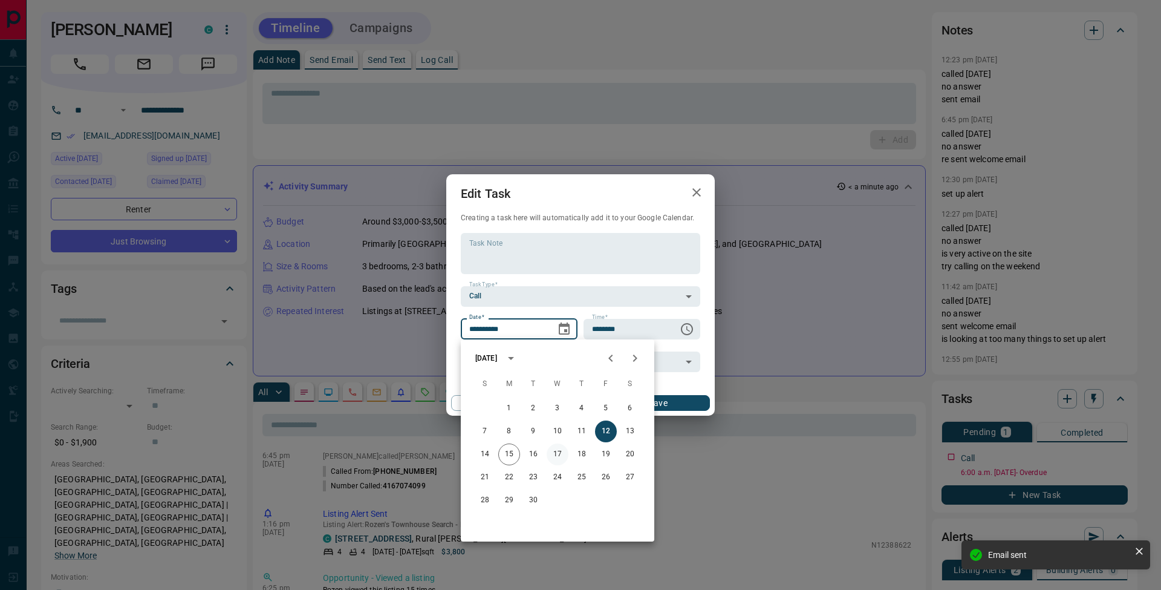 This screenshot has height=590, width=1161. What do you see at coordinates (486, 194) in the screenshot?
I see `h2: Edit Task` at bounding box center [486, 194].